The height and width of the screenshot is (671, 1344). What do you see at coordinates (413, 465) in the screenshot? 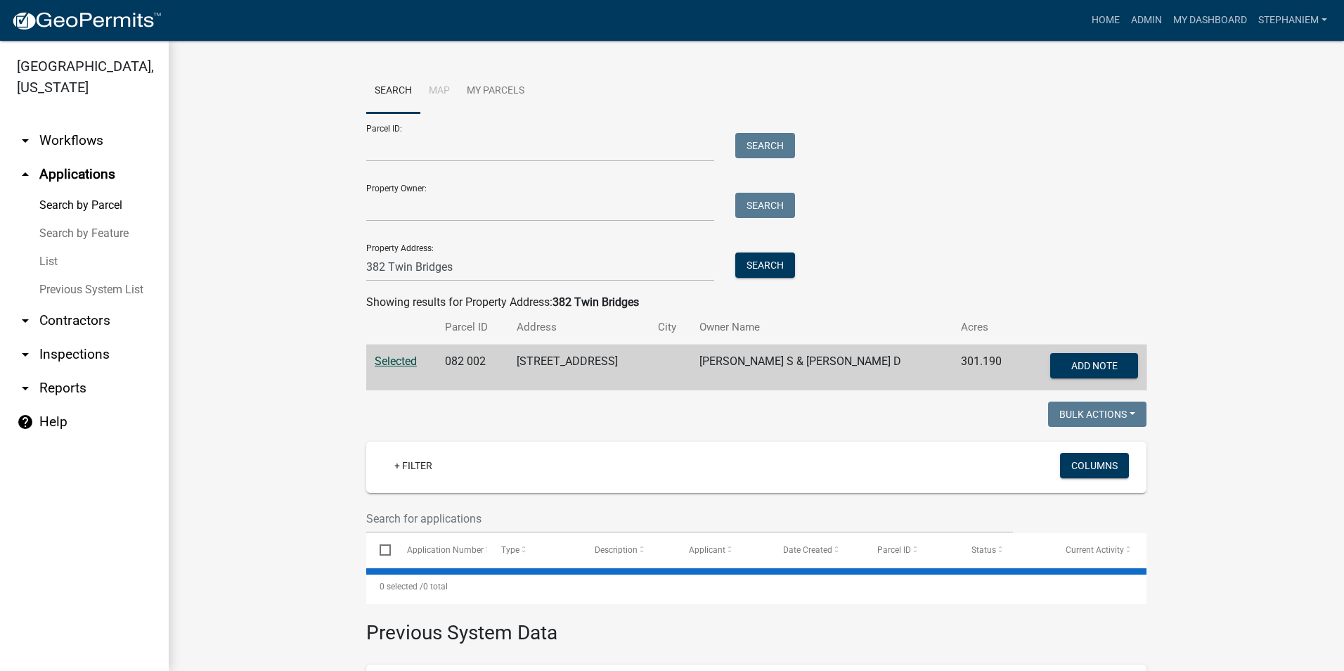
I see `a: + Filter` at bounding box center [413, 465].